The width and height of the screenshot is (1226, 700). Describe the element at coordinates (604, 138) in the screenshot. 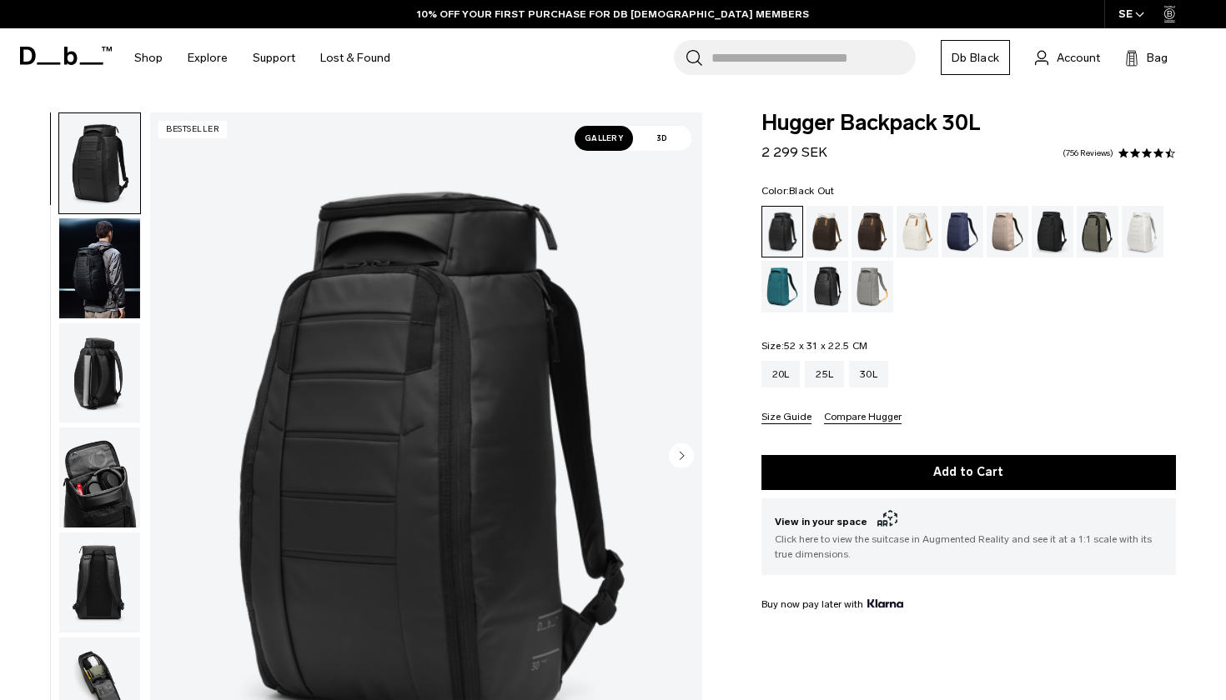

I see `span: Gallery` at that location.